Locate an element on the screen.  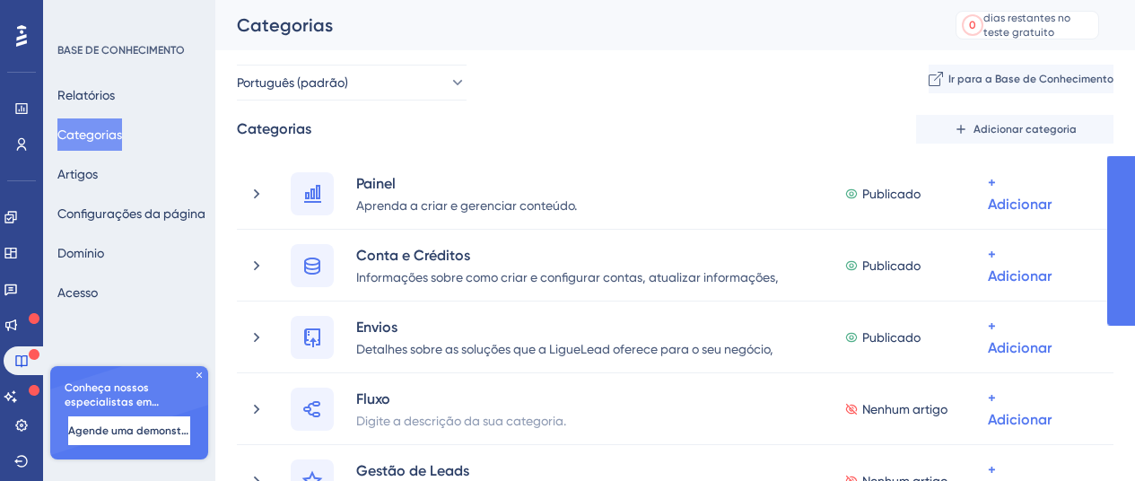
button: Adicionar categoria is located at coordinates (1015, 129).